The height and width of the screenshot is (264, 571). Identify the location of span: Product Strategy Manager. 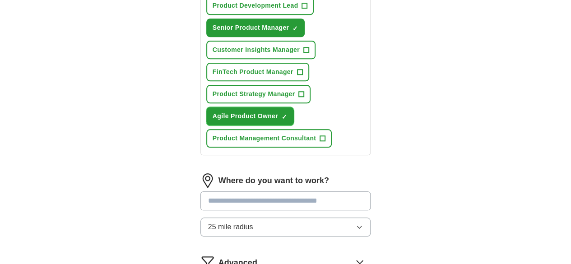
(253, 94).